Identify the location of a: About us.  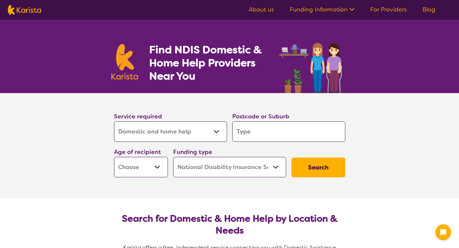
(261, 10).